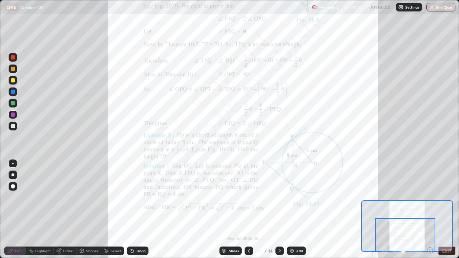 The height and width of the screenshot is (258, 459). What do you see at coordinates (401, 7) in the screenshot?
I see `img: class-settings-icons` at bounding box center [401, 7].